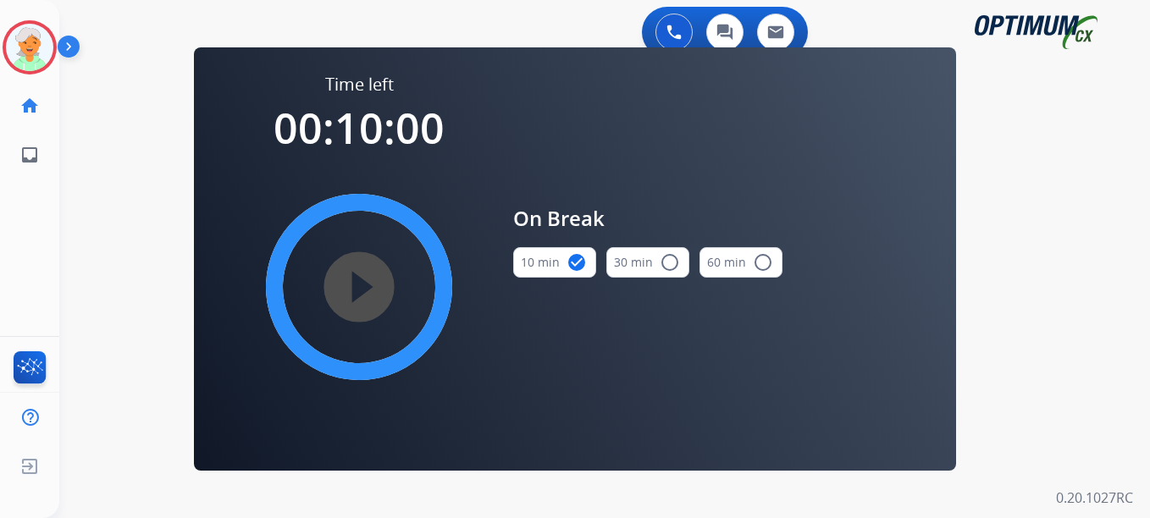 Image resolution: width=1150 pixels, height=518 pixels. I want to click on mat-icon: inbox, so click(30, 155).